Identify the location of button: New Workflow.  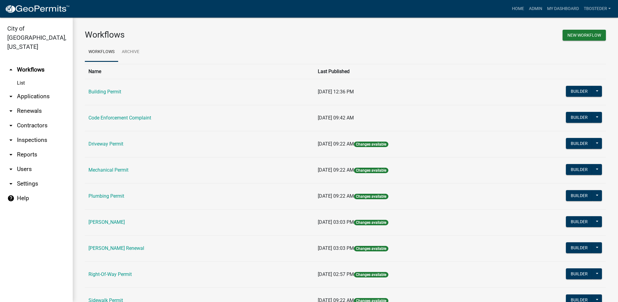
(584, 35).